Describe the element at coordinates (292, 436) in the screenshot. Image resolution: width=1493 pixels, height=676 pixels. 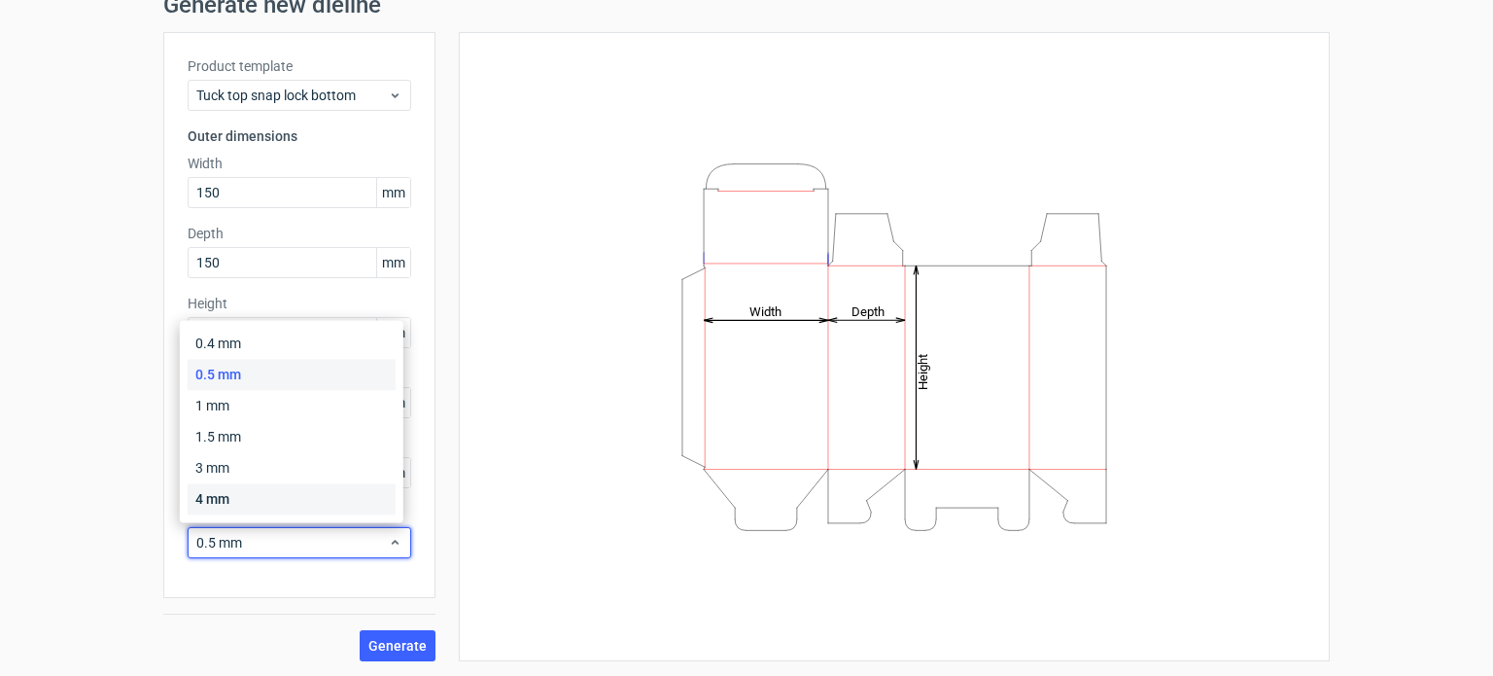
I see `div: 1.5 mm` at that location.